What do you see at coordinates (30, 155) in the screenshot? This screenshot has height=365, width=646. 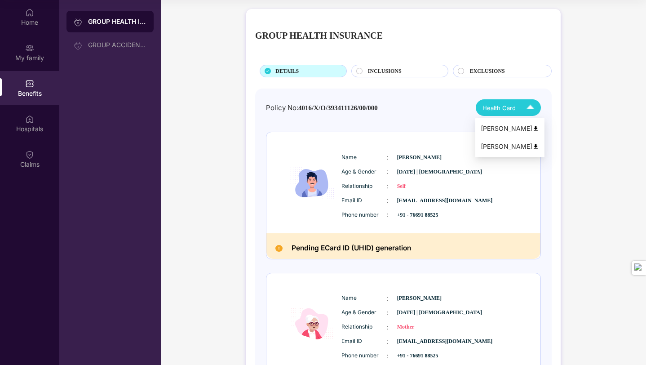 I see `img: svg+xml;base64,PHN2ZyBpZD0iQ2xhaW0iIHhtbG5zPSJodHRwOi8vd3d3LnczLm9yZy8yMDAwL3N2ZyIgd2lkdGg9IjIwIi...` at bounding box center [30, 155].